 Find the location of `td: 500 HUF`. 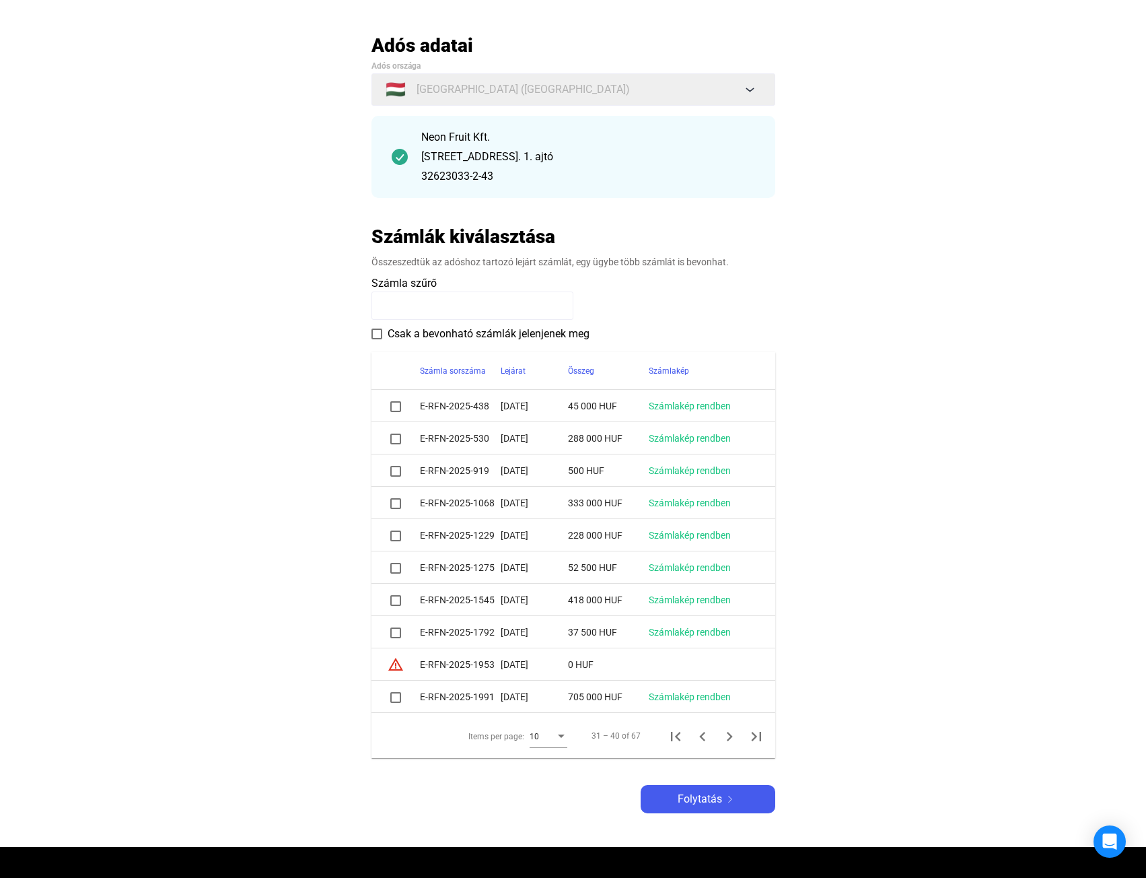

td: 500 HUF is located at coordinates (608, 470).